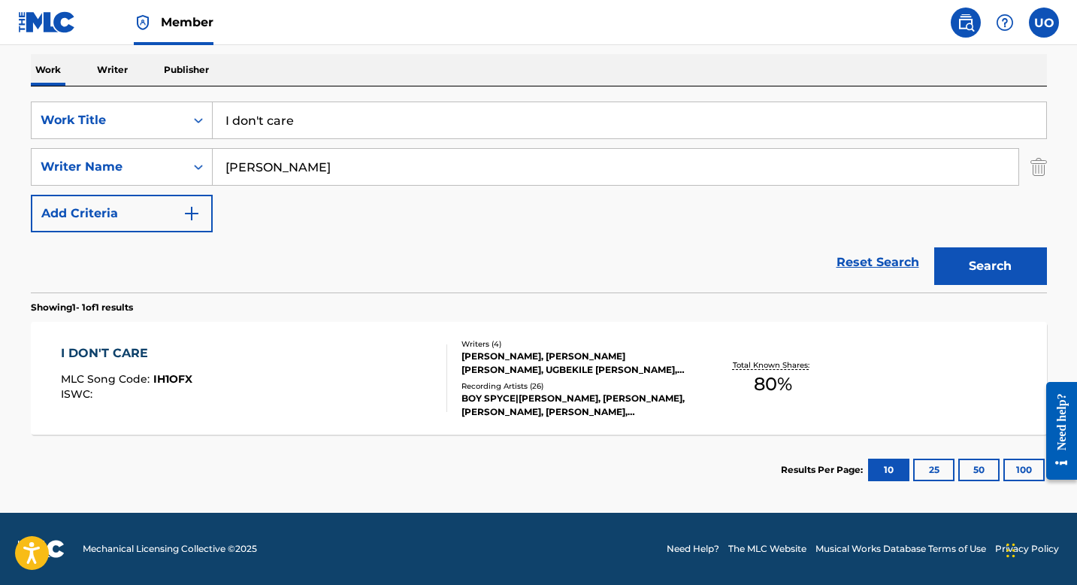 The height and width of the screenshot is (585, 1077). Describe the element at coordinates (1024, 470) in the screenshot. I see `button: 100` at that location.